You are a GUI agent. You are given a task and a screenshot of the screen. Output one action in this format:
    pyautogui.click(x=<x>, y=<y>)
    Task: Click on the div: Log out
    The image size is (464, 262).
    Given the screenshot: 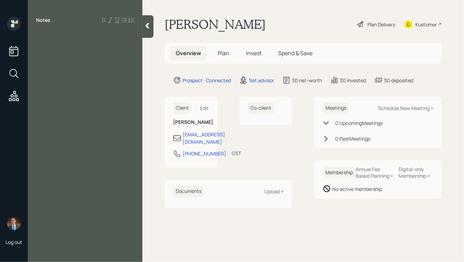 What is the action you would take?
    pyautogui.click(x=14, y=242)
    